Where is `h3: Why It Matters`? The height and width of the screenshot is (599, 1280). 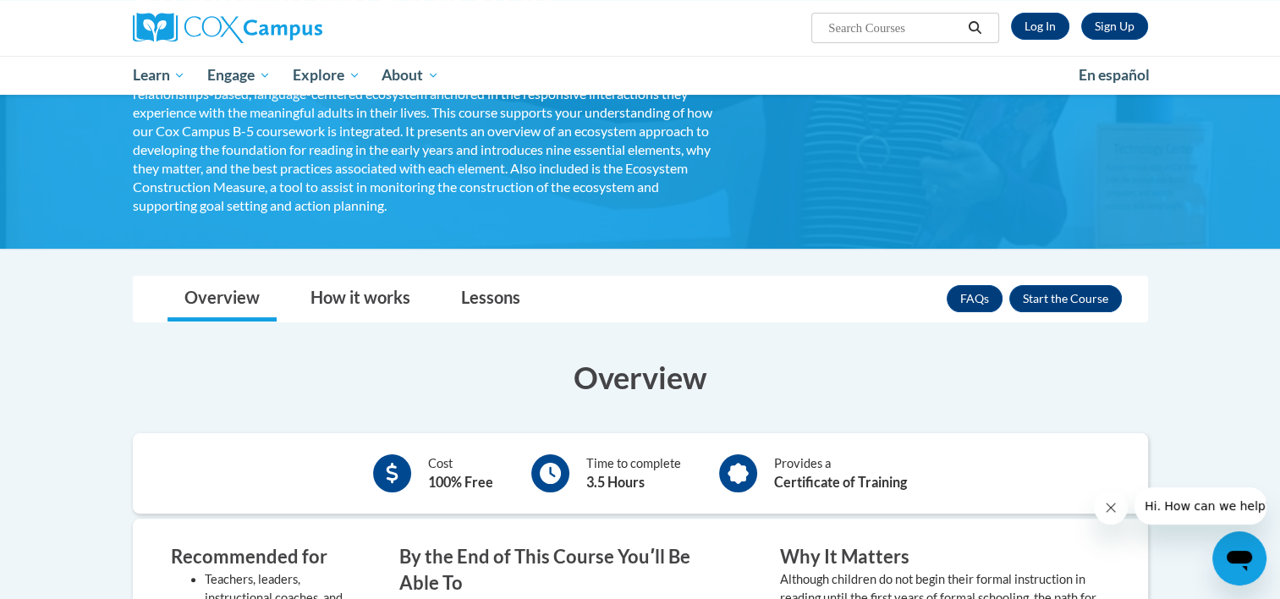
h3: Why It Matters is located at coordinates (945, 557).